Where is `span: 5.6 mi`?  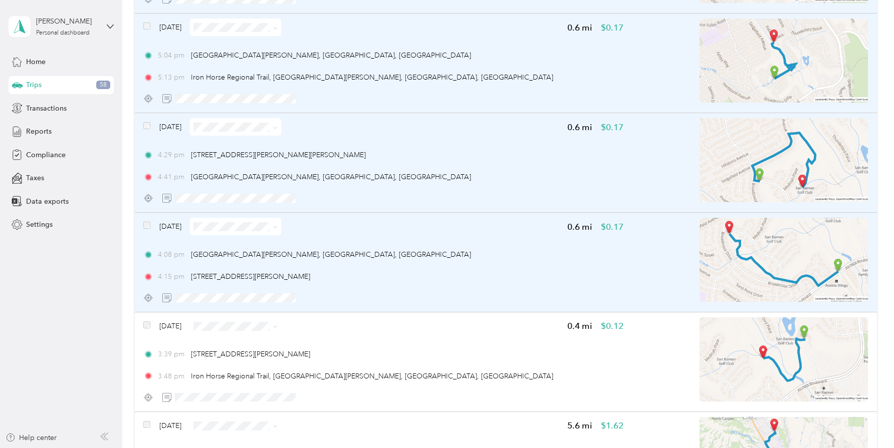 span: 5.6 mi is located at coordinates (580, 426).